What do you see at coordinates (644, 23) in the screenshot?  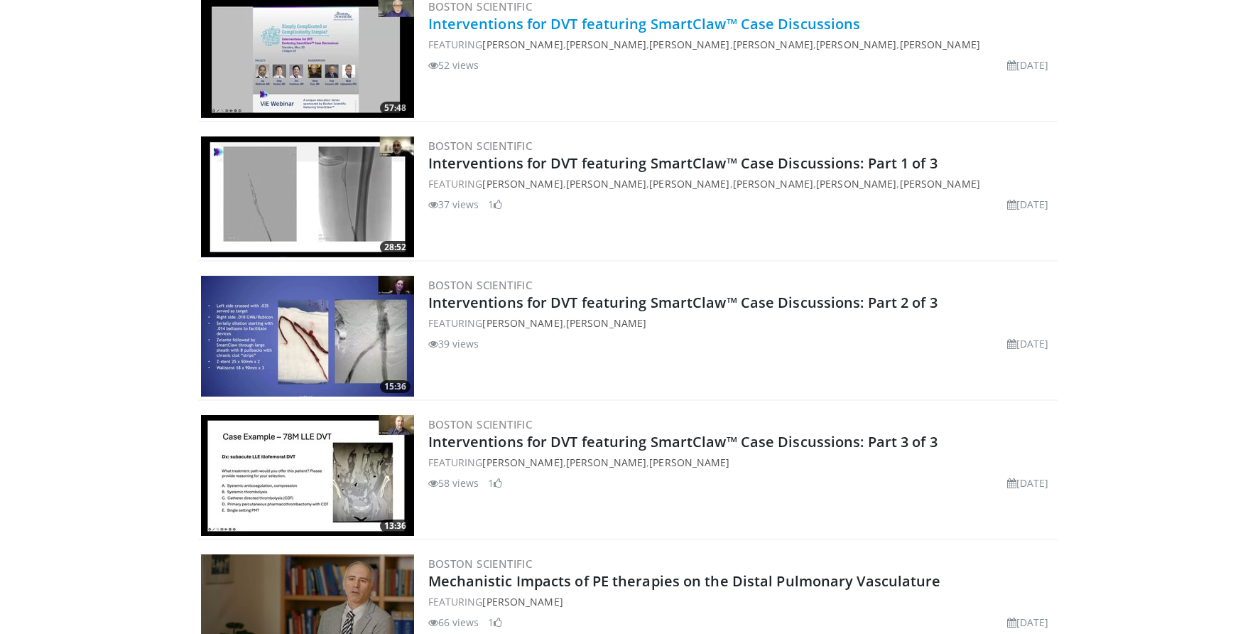 I see `a: Interventions for DVT featuring SmartClaw™ Case Discussions` at bounding box center [644, 23].